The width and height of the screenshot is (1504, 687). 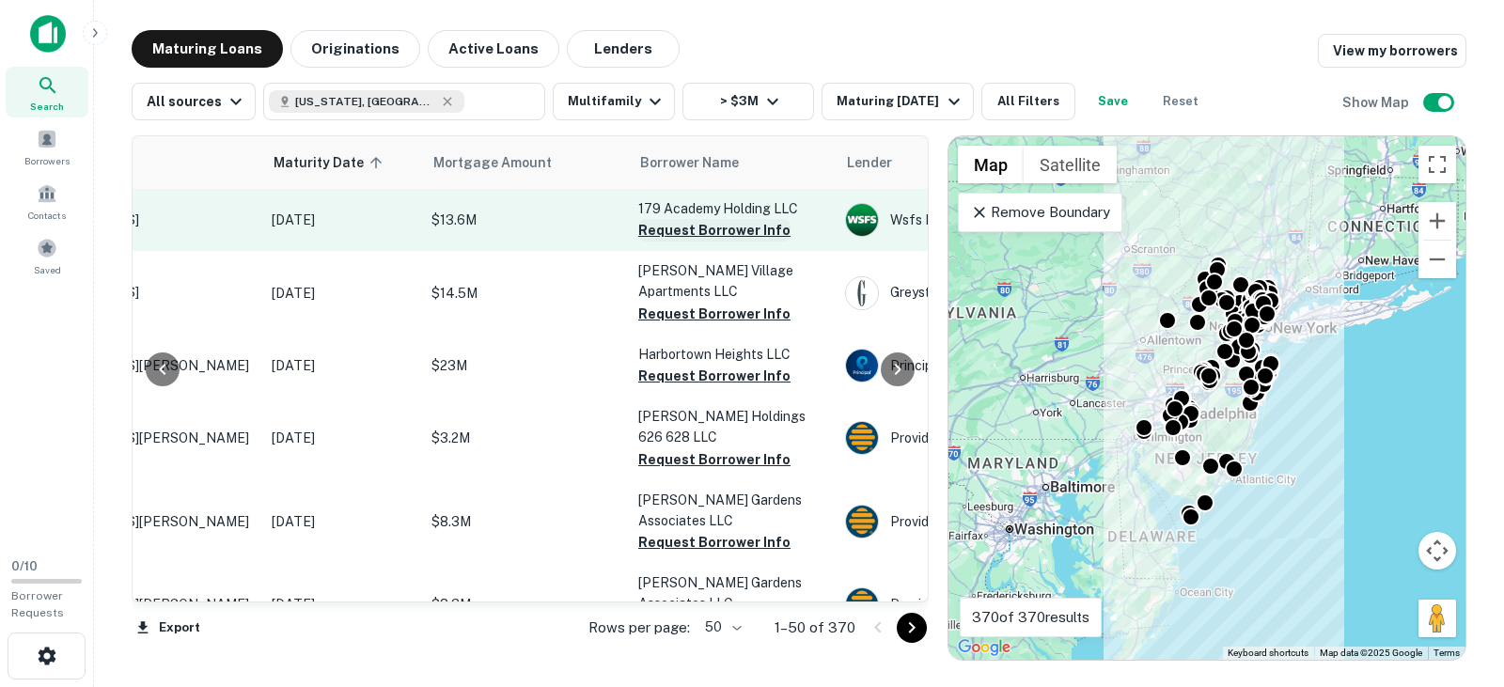 I want to click on a: Contacts, so click(x=47, y=201).